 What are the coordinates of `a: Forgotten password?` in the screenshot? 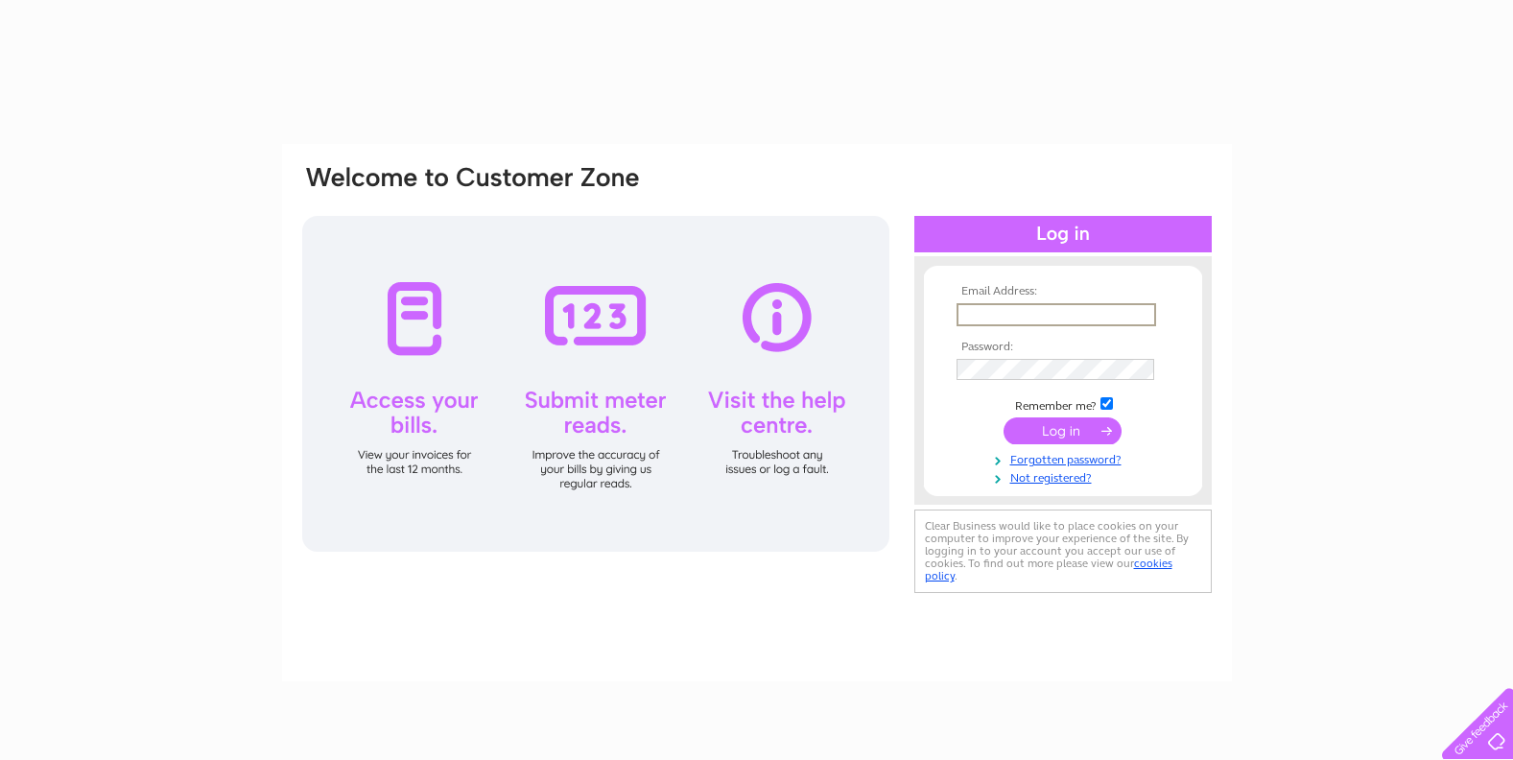 It's located at (1065, 458).